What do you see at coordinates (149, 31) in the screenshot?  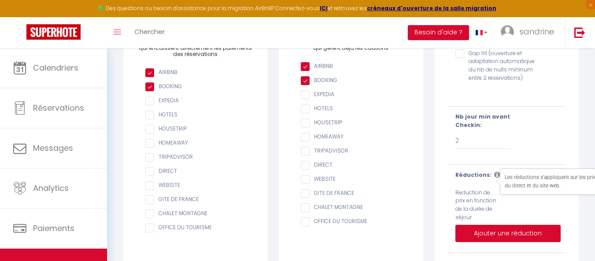 I see `span: Chercher` at bounding box center [149, 31].